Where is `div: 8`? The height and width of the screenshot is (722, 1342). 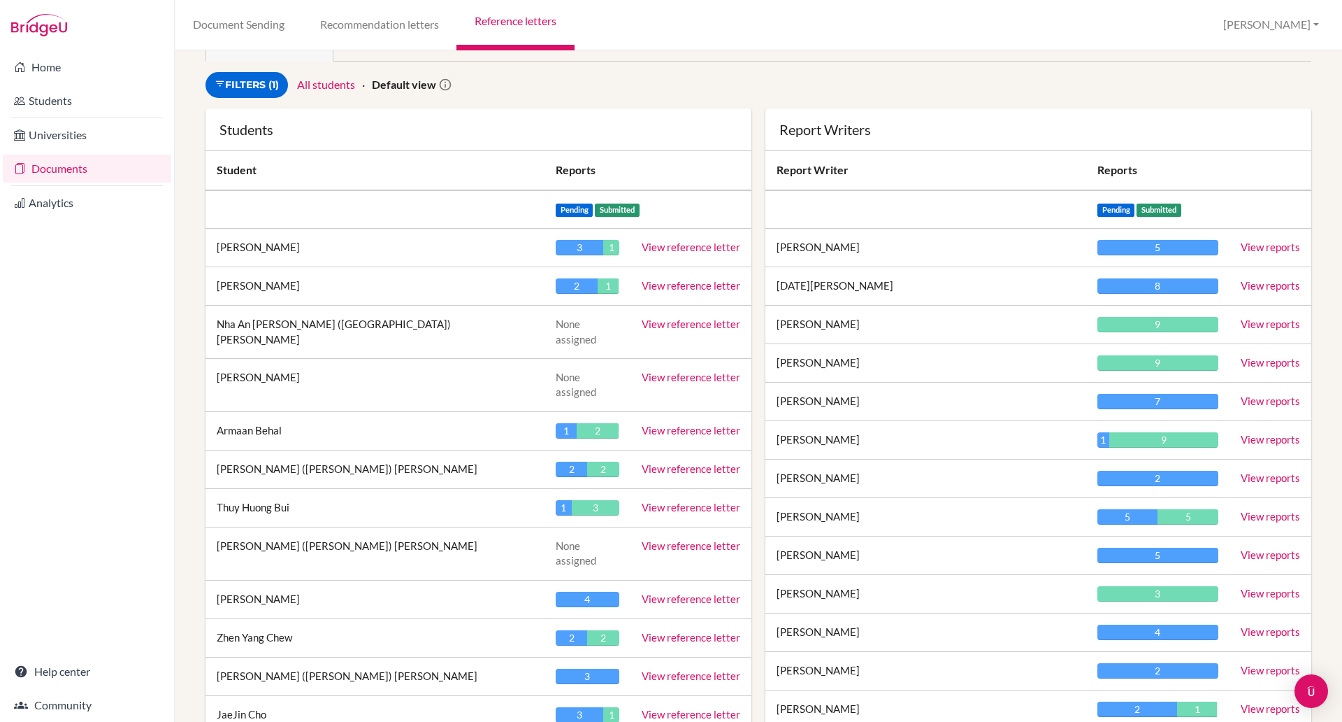 div: 8 is located at coordinates (1158, 286).